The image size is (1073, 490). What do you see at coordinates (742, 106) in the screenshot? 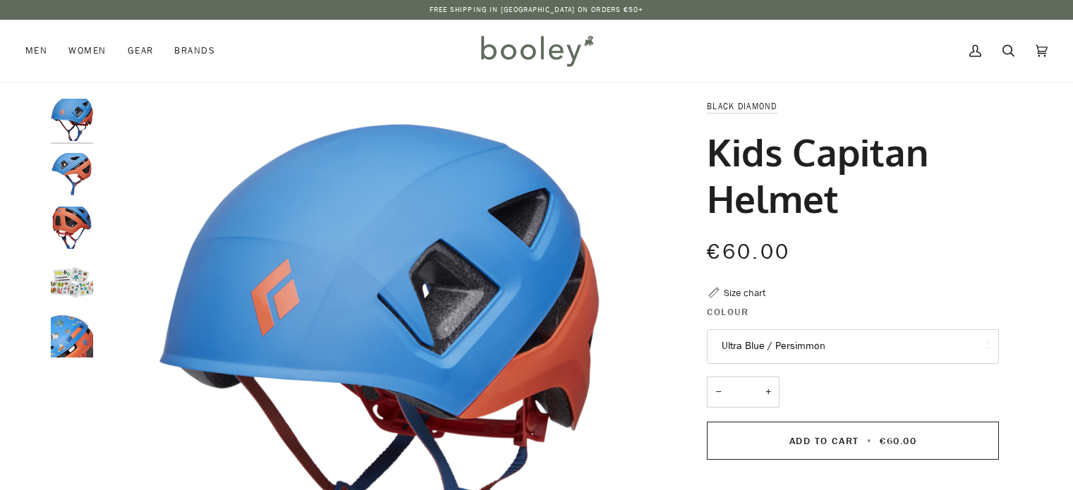
I see `a: Black Diamond` at bounding box center [742, 106].